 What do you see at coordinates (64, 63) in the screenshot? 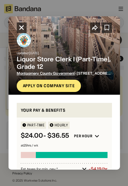
I see `div: Liquor Store Clerk I (Part-Time), Grade 12` at bounding box center [64, 63].